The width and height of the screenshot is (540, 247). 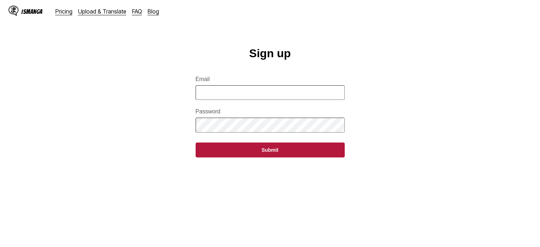 What do you see at coordinates (102, 11) in the screenshot?
I see `a: Upload & Translate` at bounding box center [102, 11].